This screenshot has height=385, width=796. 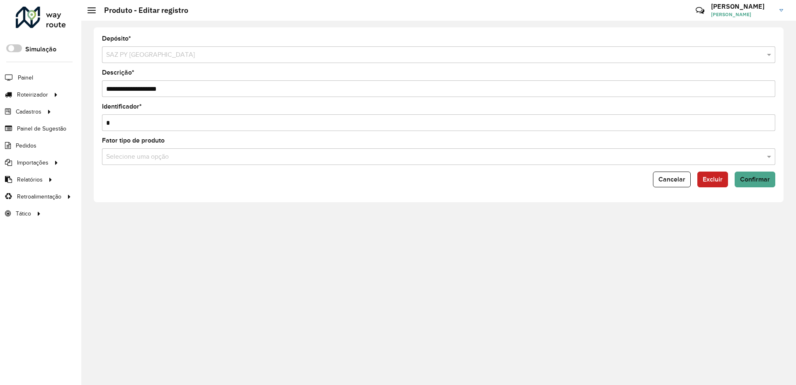 What do you see at coordinates (33, 163) in the screenshot?
I see `span: Importações` at bounding box center [33, 163].